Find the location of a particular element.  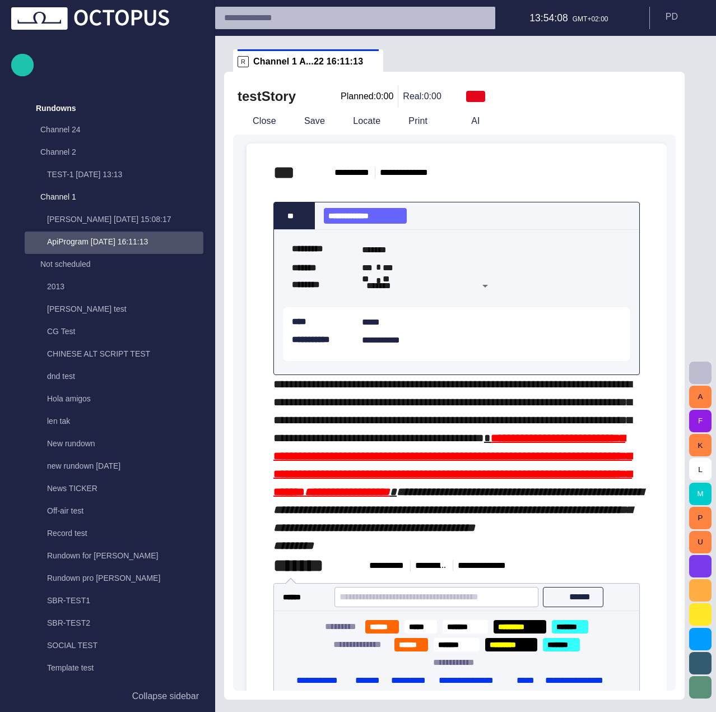

button: K is located at coordinates (700, 445).